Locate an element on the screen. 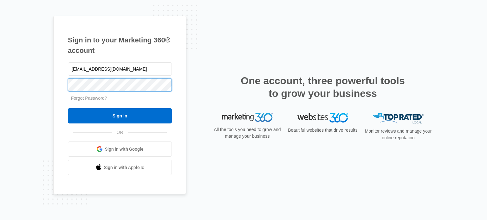 Image resolution: width=487 pixels, height=220 pixels. input: Email is located at coordinates (120, 69).